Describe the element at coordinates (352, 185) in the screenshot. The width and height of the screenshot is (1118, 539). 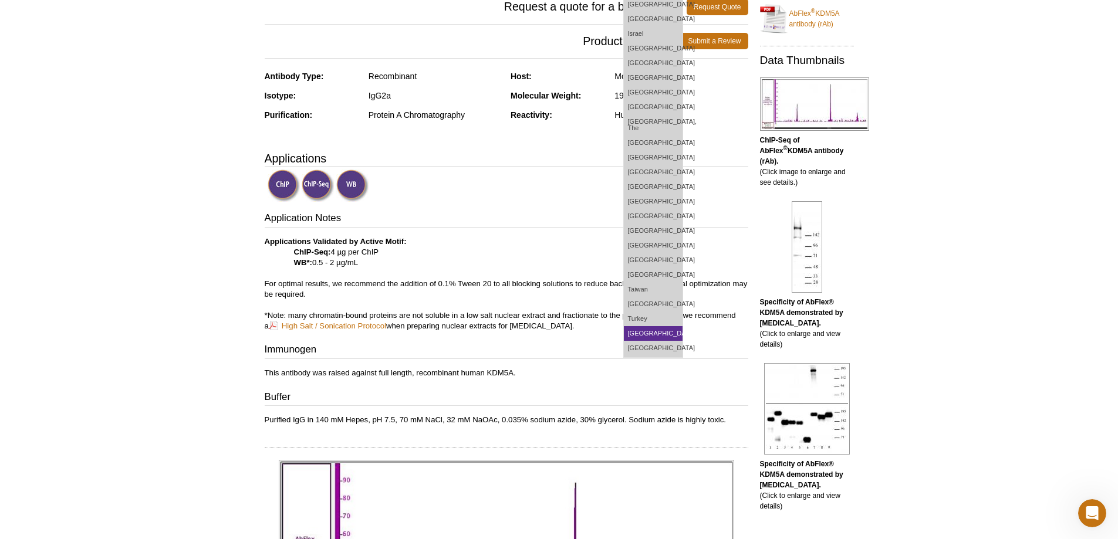
I see `img: Western Blot Validated` at that location.